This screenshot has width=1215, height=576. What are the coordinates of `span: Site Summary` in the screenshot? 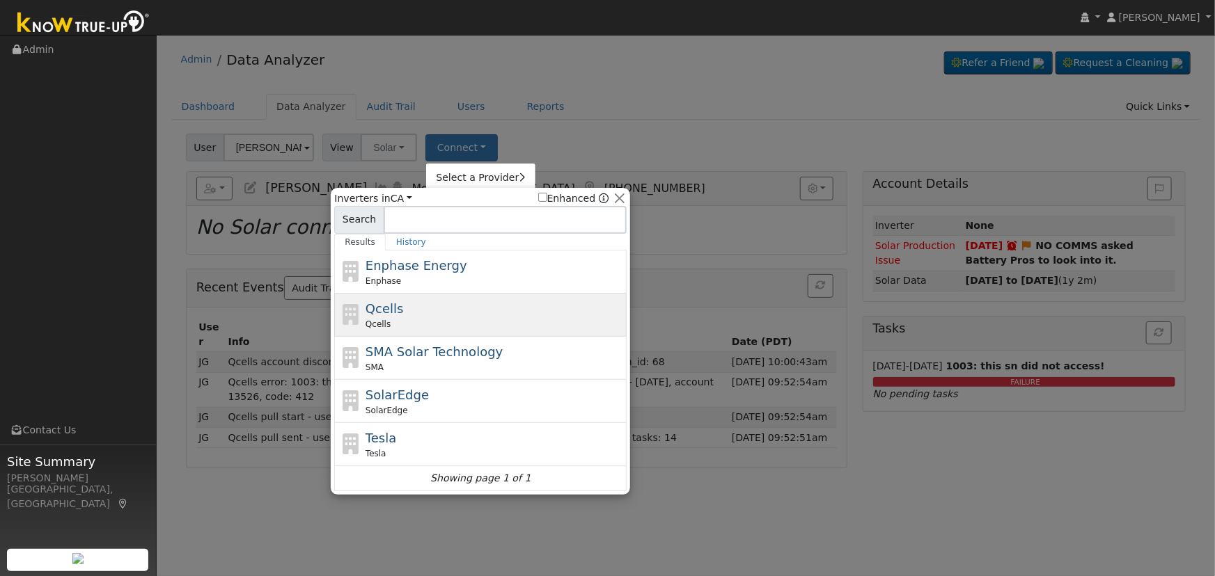 It's located at (78, 462).